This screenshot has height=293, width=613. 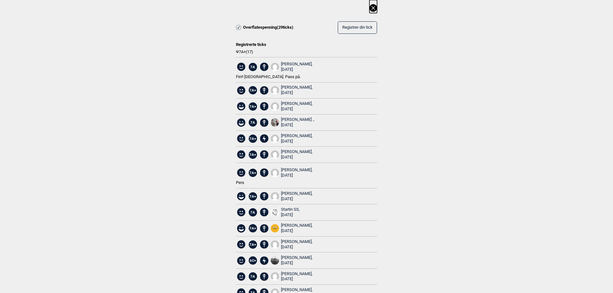 I want to click on span: Overflatespenning ( 29 ticks), so click(x=268, y=27).